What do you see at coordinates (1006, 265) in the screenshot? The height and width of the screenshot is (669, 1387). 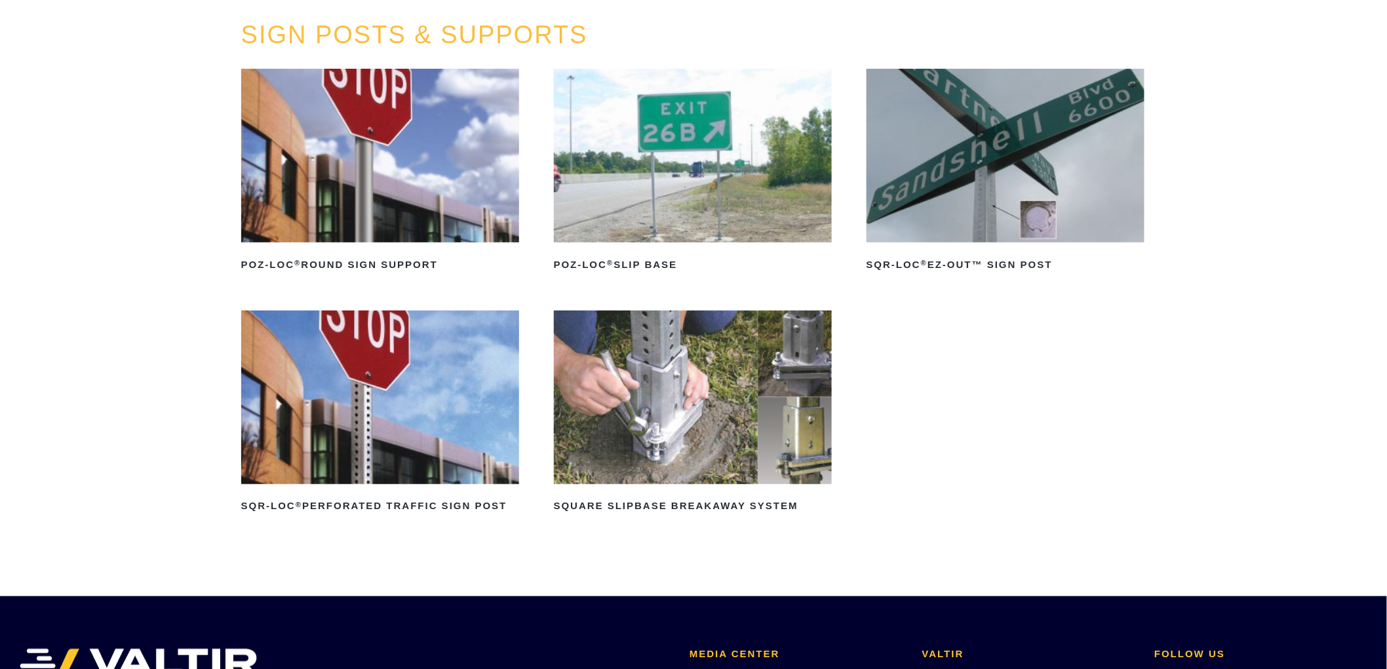 I see `h2: SQR-LOC EZ-Out™ Sign Post` at bounding box center [1006, 265].